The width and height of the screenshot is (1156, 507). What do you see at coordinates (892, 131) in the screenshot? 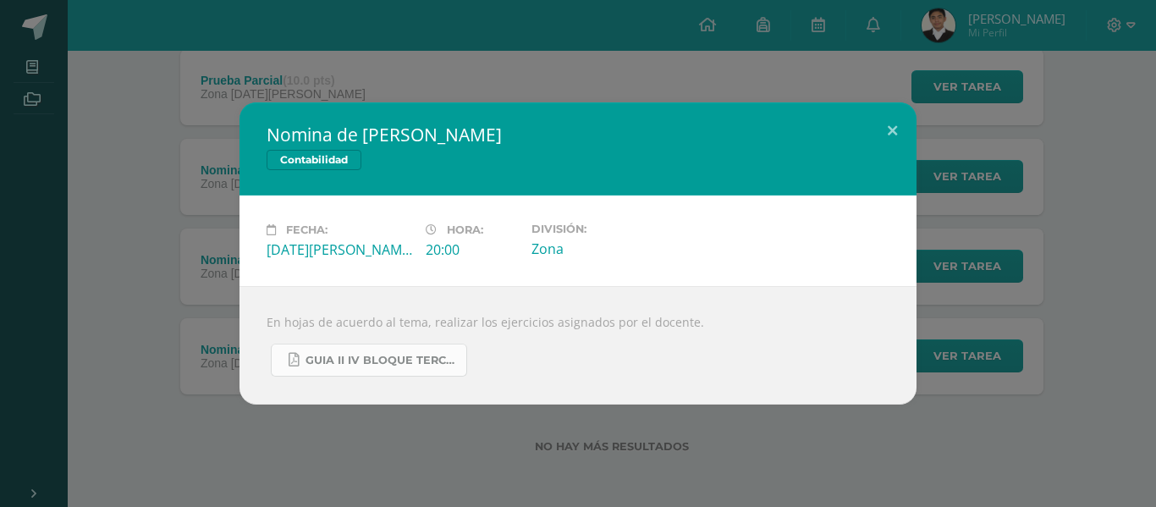
I see `button: Close (Esc)` at bounding box center [892, 131].